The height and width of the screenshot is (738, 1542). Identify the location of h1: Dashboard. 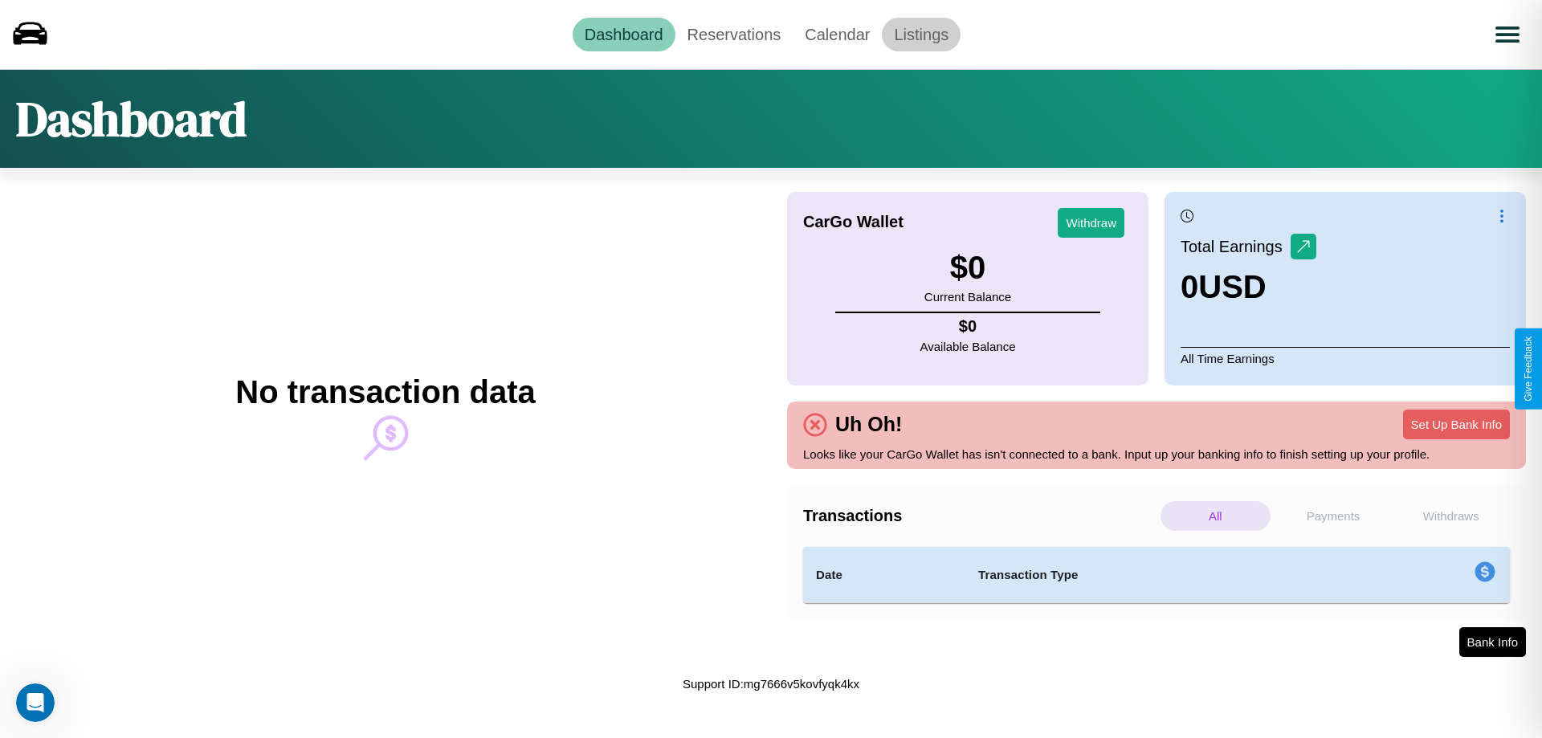
(131, 119).